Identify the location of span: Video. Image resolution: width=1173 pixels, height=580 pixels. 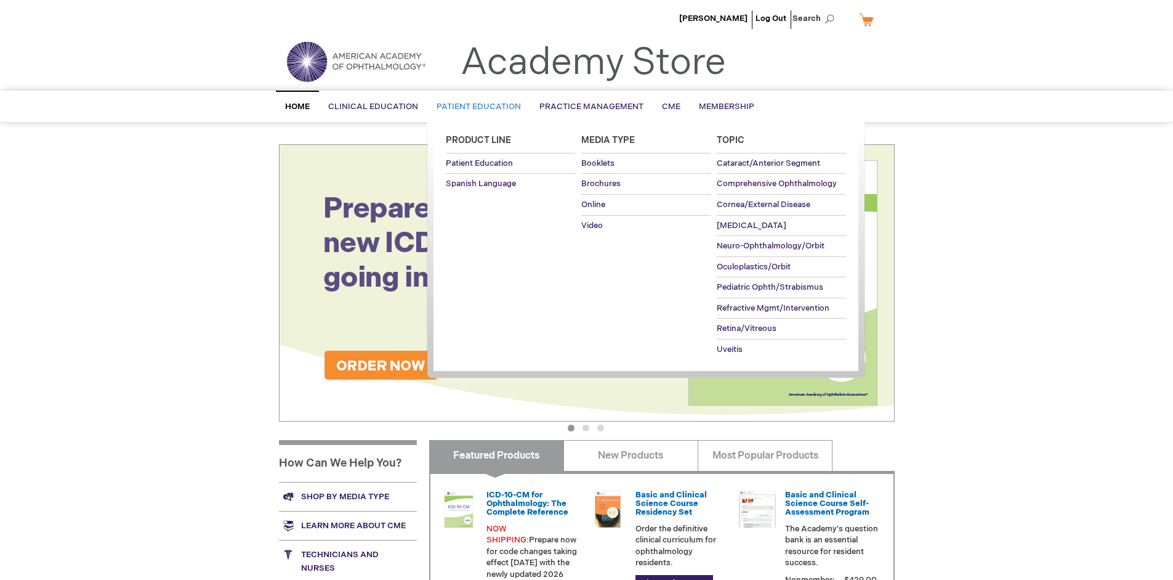
(592, 225).